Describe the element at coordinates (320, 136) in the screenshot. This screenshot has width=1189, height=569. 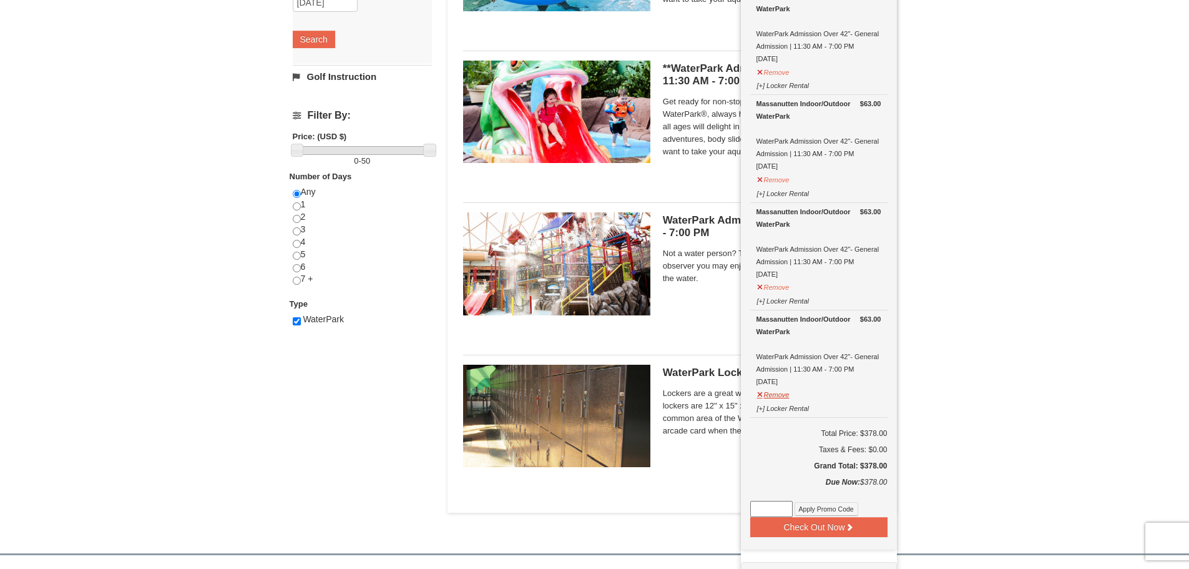
I see `strong: Price: (USD $)` at that location.